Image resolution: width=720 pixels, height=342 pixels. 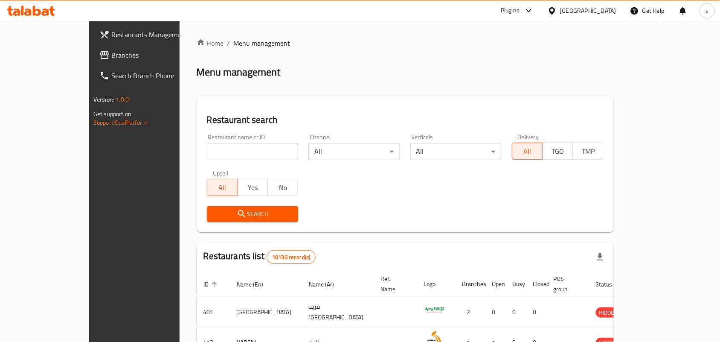 I want to click on button: No, so click(x=283, y=187).